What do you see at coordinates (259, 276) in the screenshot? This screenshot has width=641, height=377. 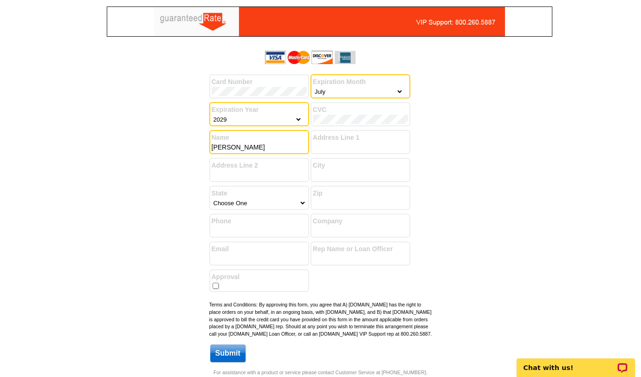 I see `label: Approval` at bounding box center [259, 276].